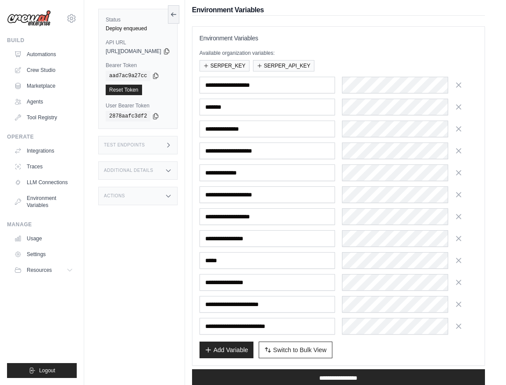 The image size is (506, 385). What do you see at coordinates (39, 270) in the screenshot?
I see `span: Resources` at bounding box center [39, 270].